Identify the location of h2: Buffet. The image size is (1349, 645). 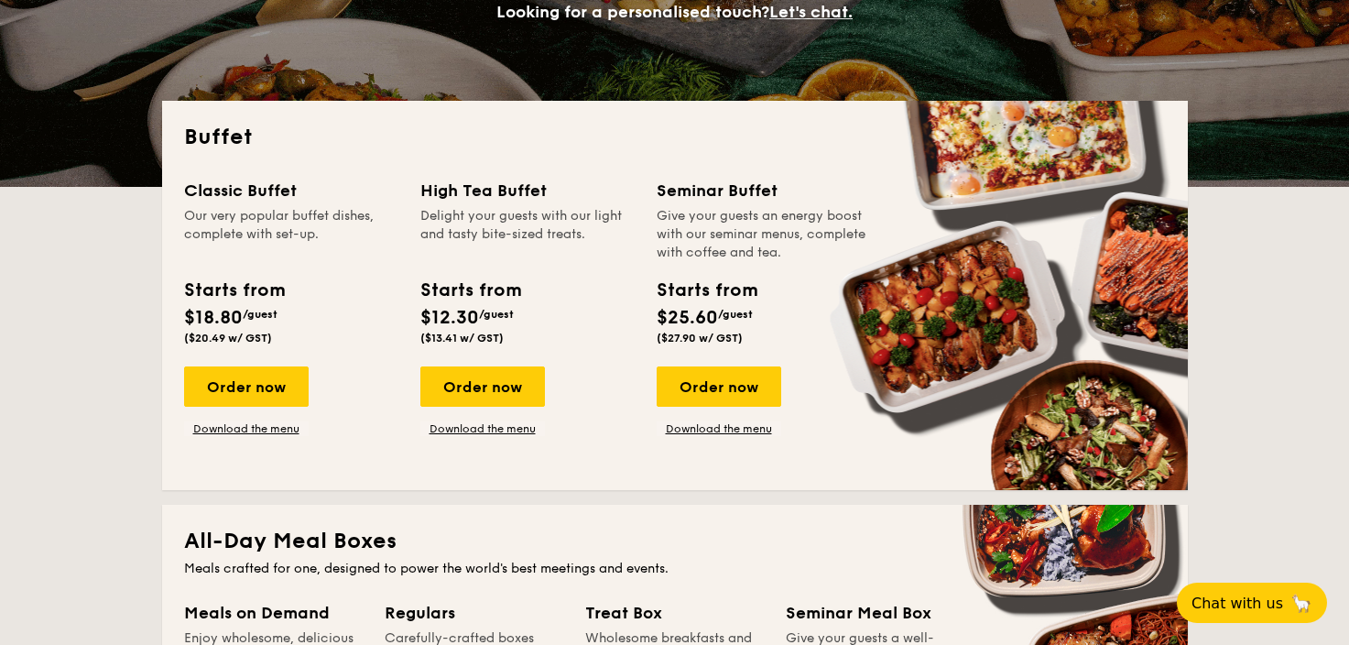
(675, 137).